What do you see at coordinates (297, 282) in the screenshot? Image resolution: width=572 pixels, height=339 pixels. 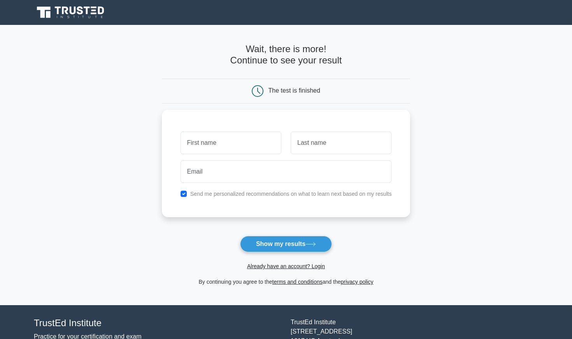 I see `a: terms and conditions` at bounding box center [297, 282].